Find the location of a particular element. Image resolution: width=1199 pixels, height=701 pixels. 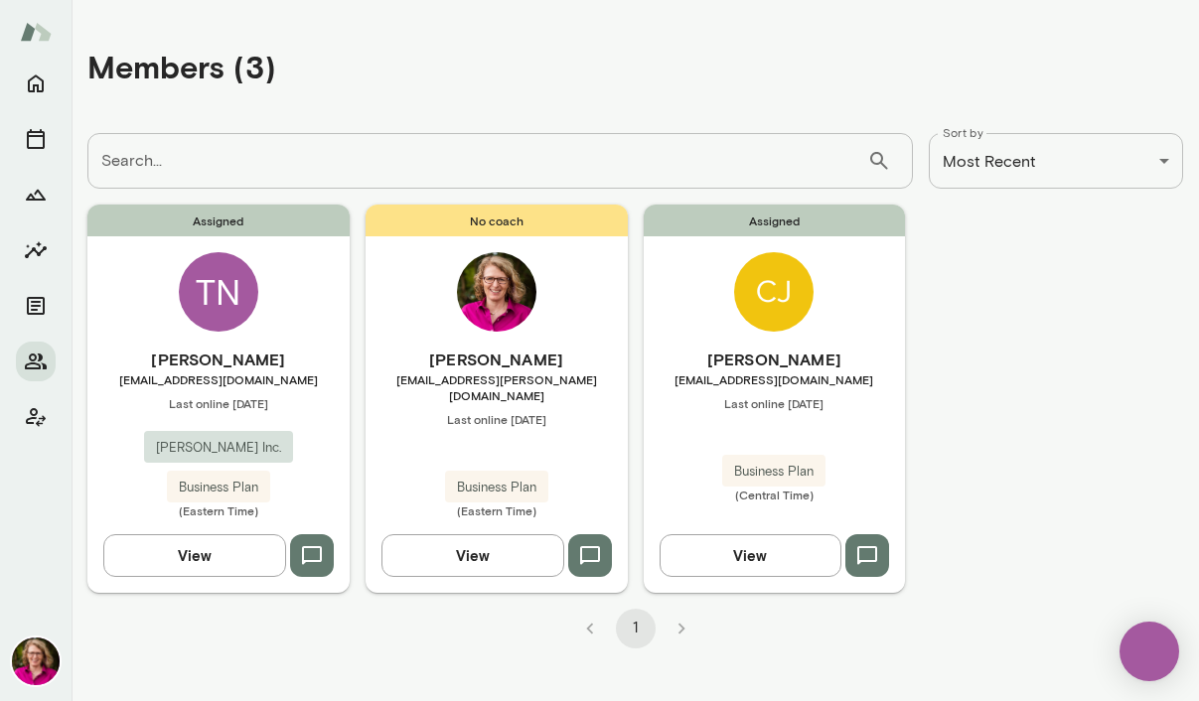

img: Connor Johnson is located at coordinates (774, 292).